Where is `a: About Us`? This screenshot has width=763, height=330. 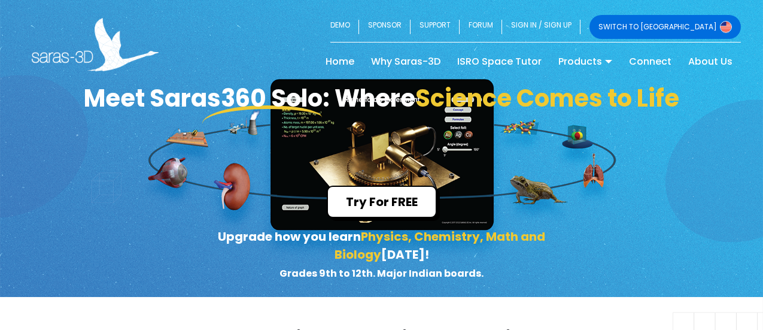
a: About Us is located at coordinates (710, 62).